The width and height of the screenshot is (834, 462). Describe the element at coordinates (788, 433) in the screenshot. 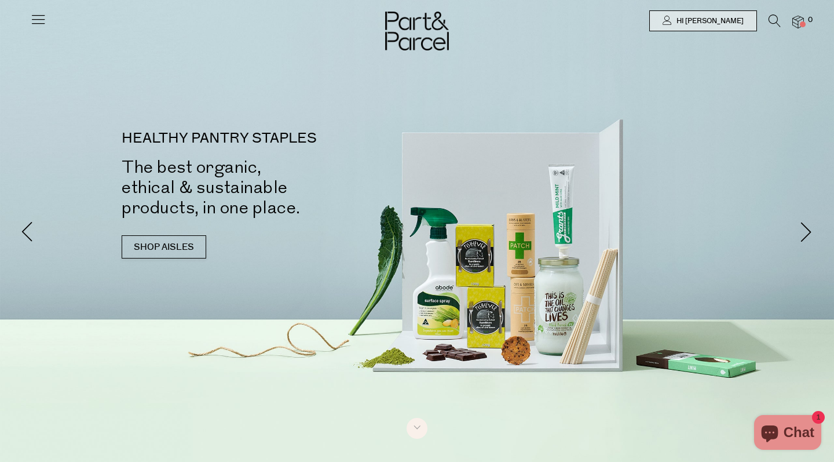

I see `inbox-online-store-chat: Shopify online store chat` at that location.